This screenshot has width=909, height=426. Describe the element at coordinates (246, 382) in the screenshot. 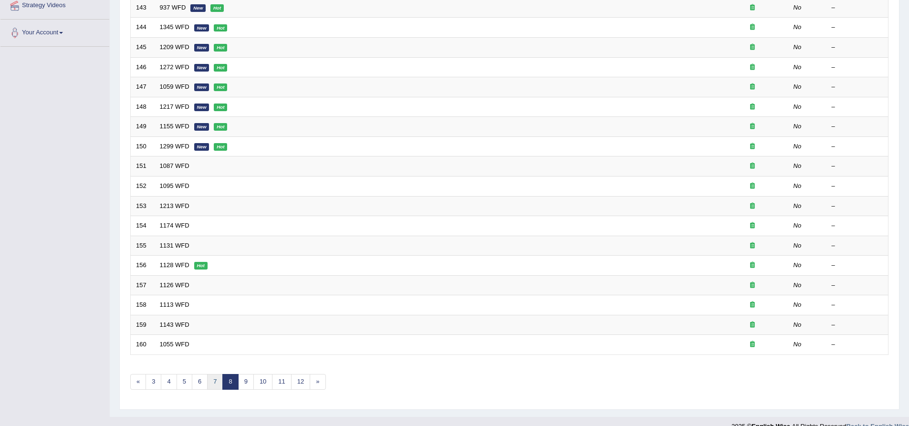

I see `a: 9` at that location.